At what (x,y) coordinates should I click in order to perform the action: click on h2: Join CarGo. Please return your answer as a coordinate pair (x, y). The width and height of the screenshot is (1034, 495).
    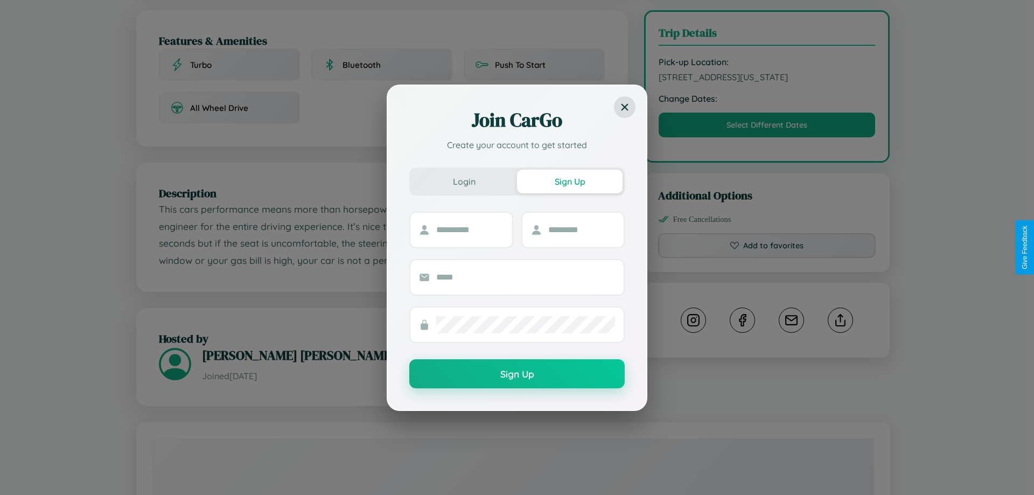
    Looking at the image, I should click on (517, 120).